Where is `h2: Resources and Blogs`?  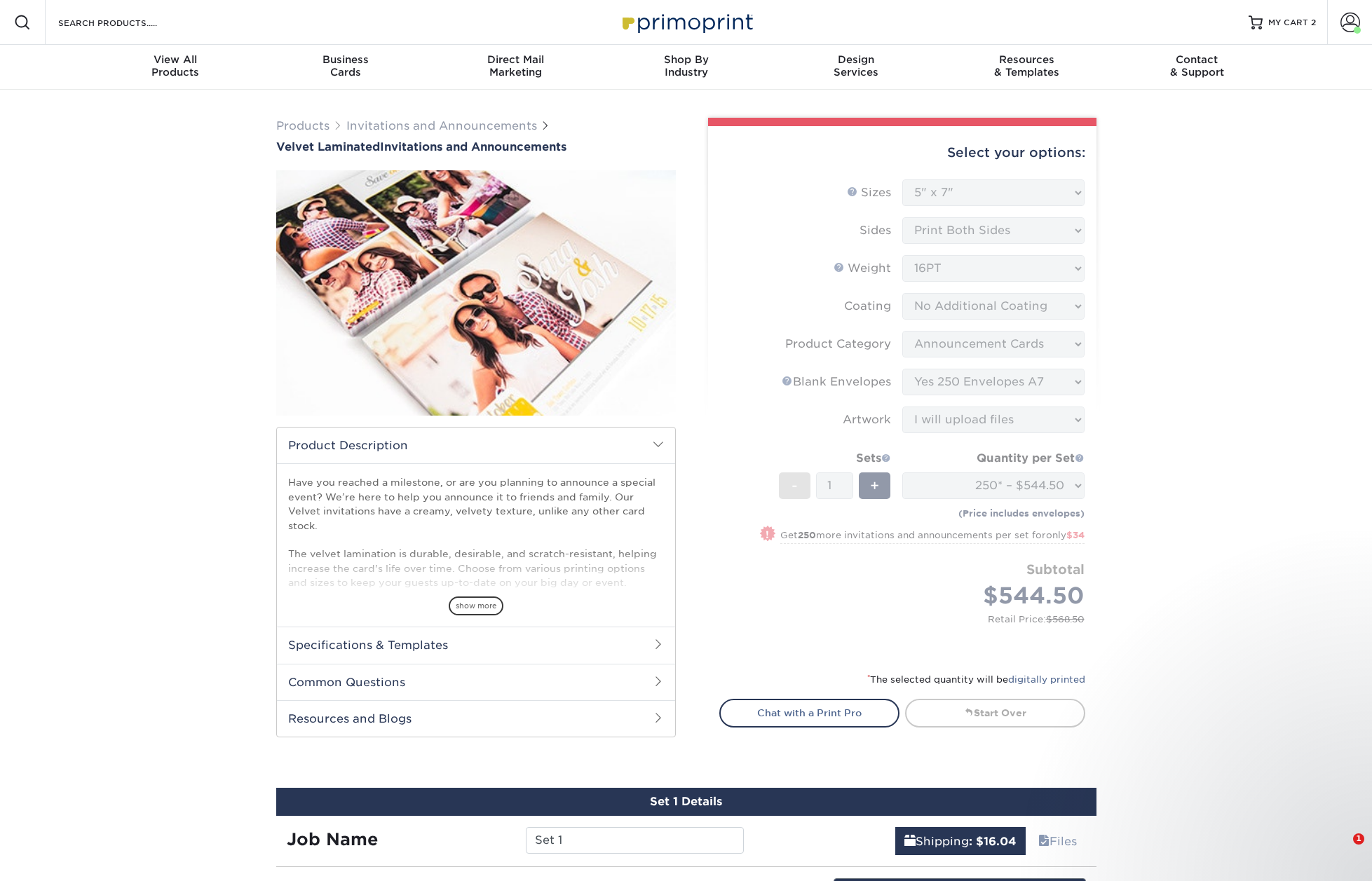
h2: Resources and Blogs is located at coordinates (476, 719).